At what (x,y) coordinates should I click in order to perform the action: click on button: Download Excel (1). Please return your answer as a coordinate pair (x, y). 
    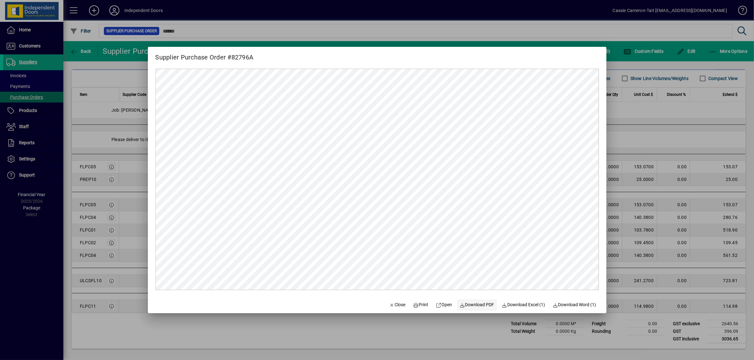
    Looking at the image, I should click on (523, 305).